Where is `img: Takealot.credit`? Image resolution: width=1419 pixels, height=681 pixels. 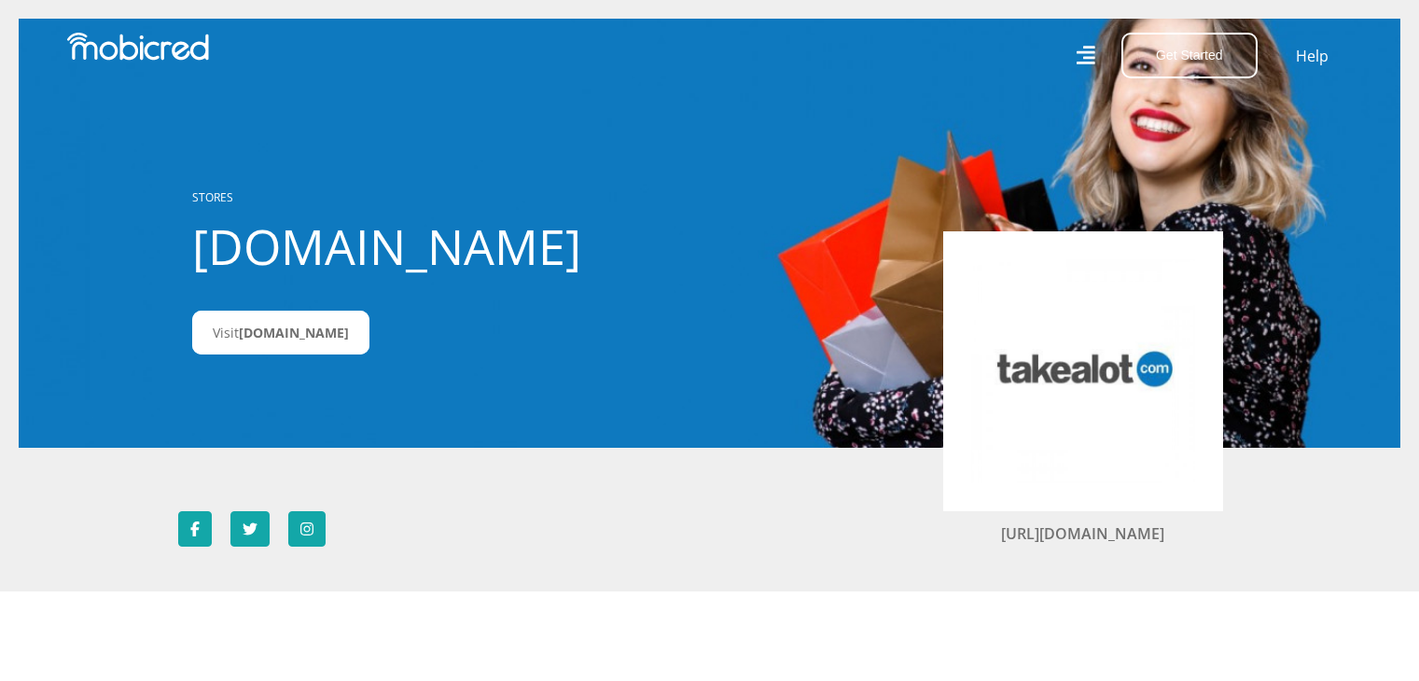
img: Takealot.credit is located at coordinates (1083, 371).